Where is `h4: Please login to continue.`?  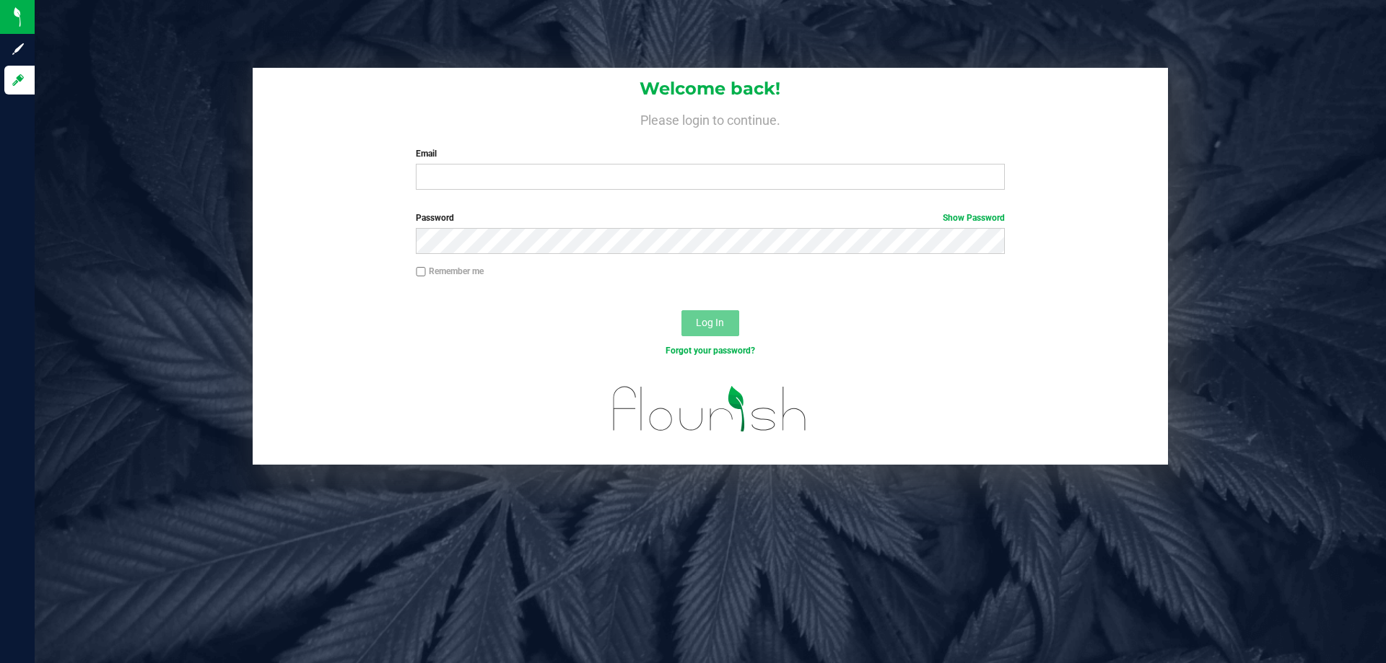
h4: Please login to continue. is located at coordinates (710, 118).